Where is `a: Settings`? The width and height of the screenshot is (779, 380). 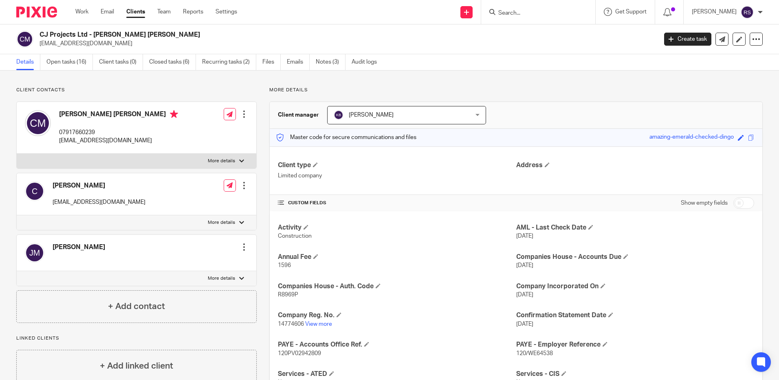 a: Settings is located at coordinates (226, 12).